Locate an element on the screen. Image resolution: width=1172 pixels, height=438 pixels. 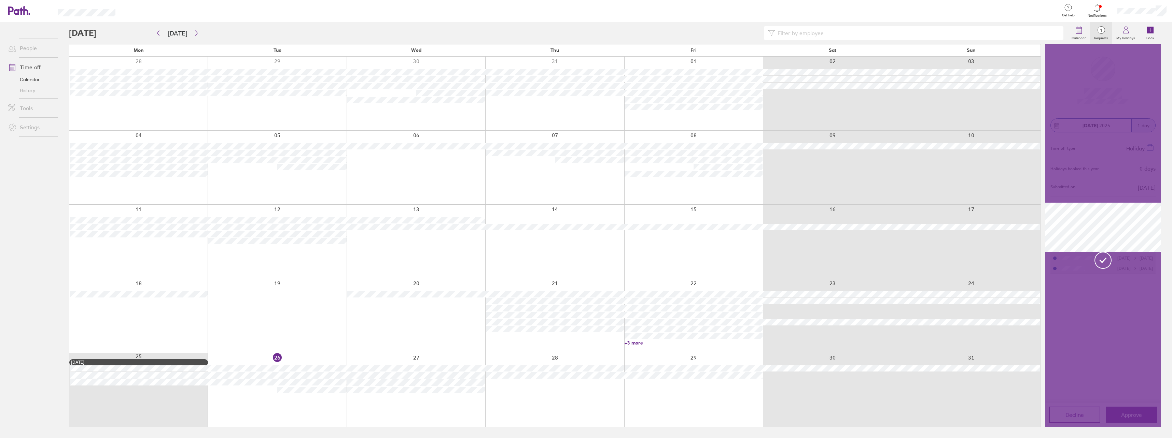
input: Filter by employee is located at coordinates (917, 33).